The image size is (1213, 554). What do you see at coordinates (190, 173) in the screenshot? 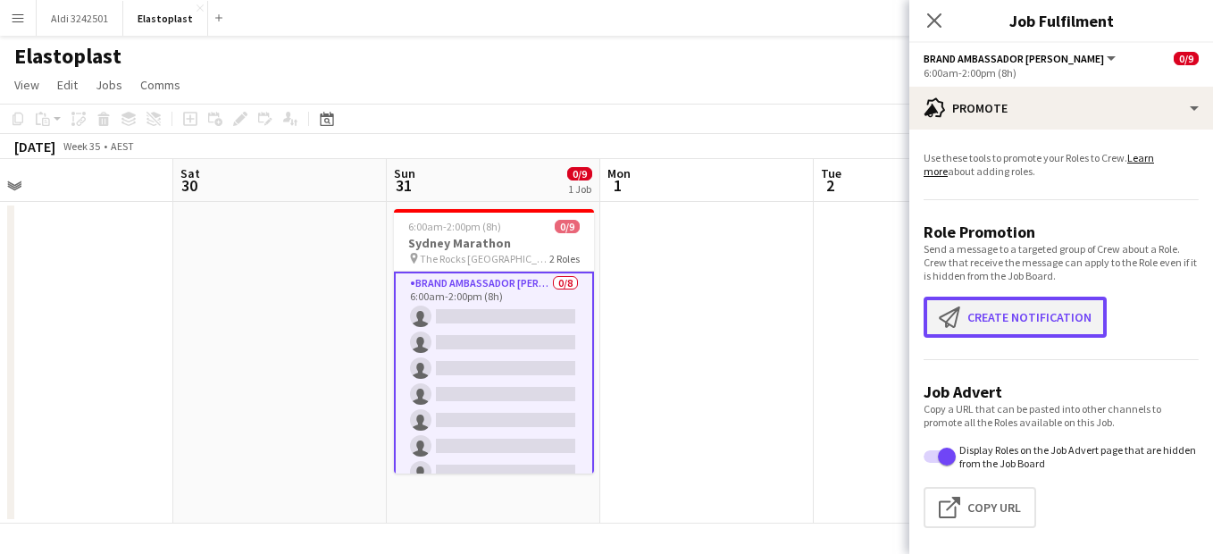
I see `span: Sat` at bounding box center [190, 173].